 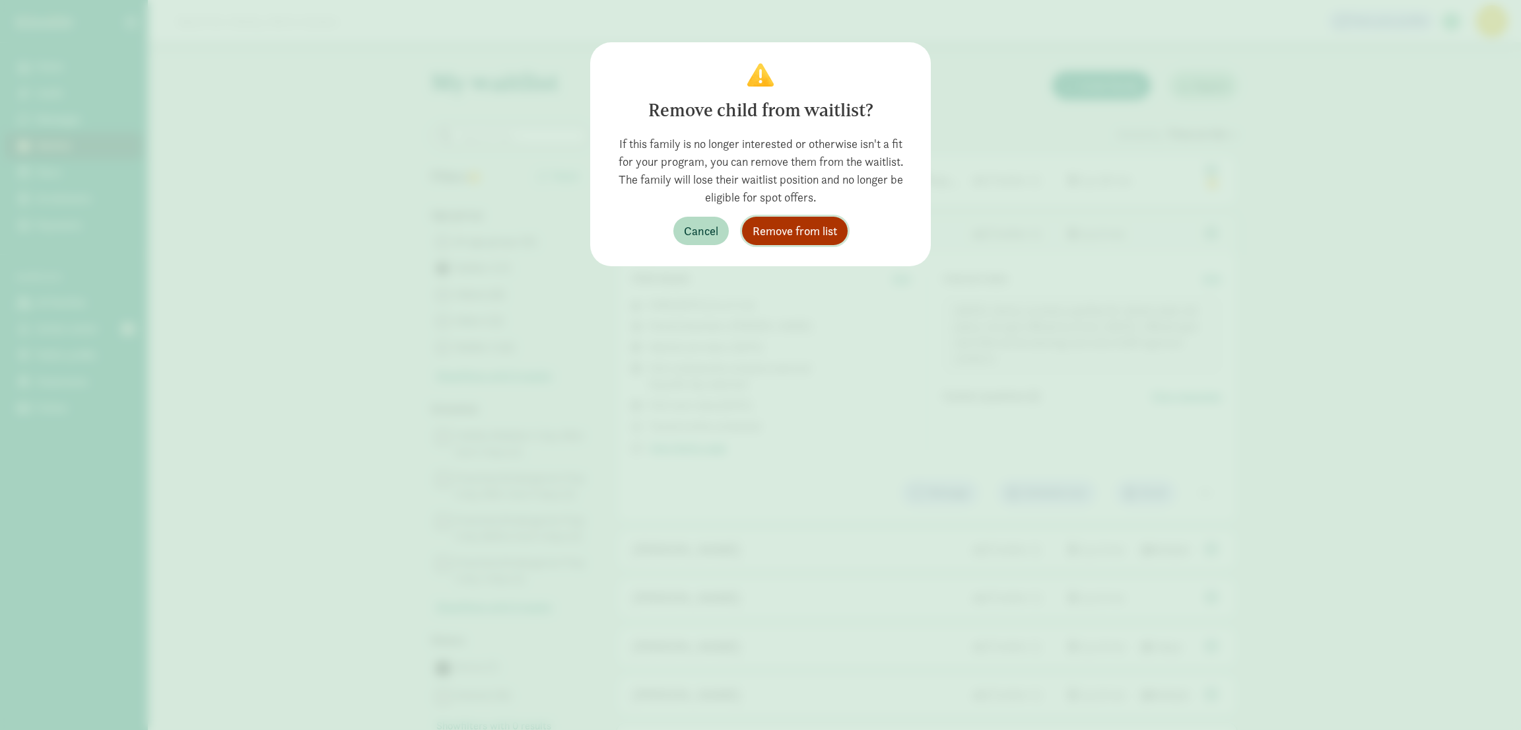 I want to click on button: Cancel, so click(x=701, y=230).